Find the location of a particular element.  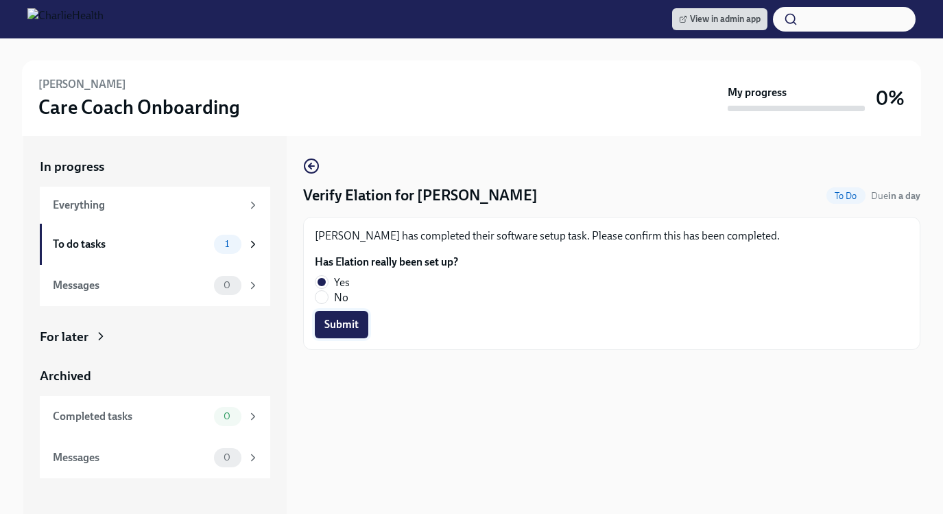

div: To do tasks is located at coordinates (130, 244).